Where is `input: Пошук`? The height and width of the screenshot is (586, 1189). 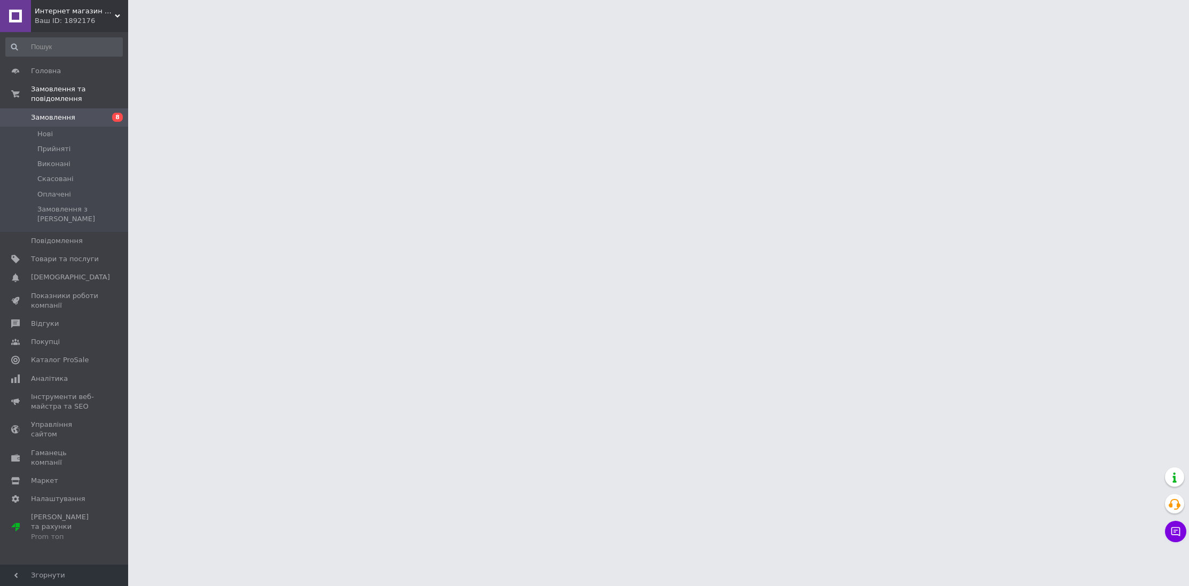
input: Пошук is located at coordinates (64, 47).